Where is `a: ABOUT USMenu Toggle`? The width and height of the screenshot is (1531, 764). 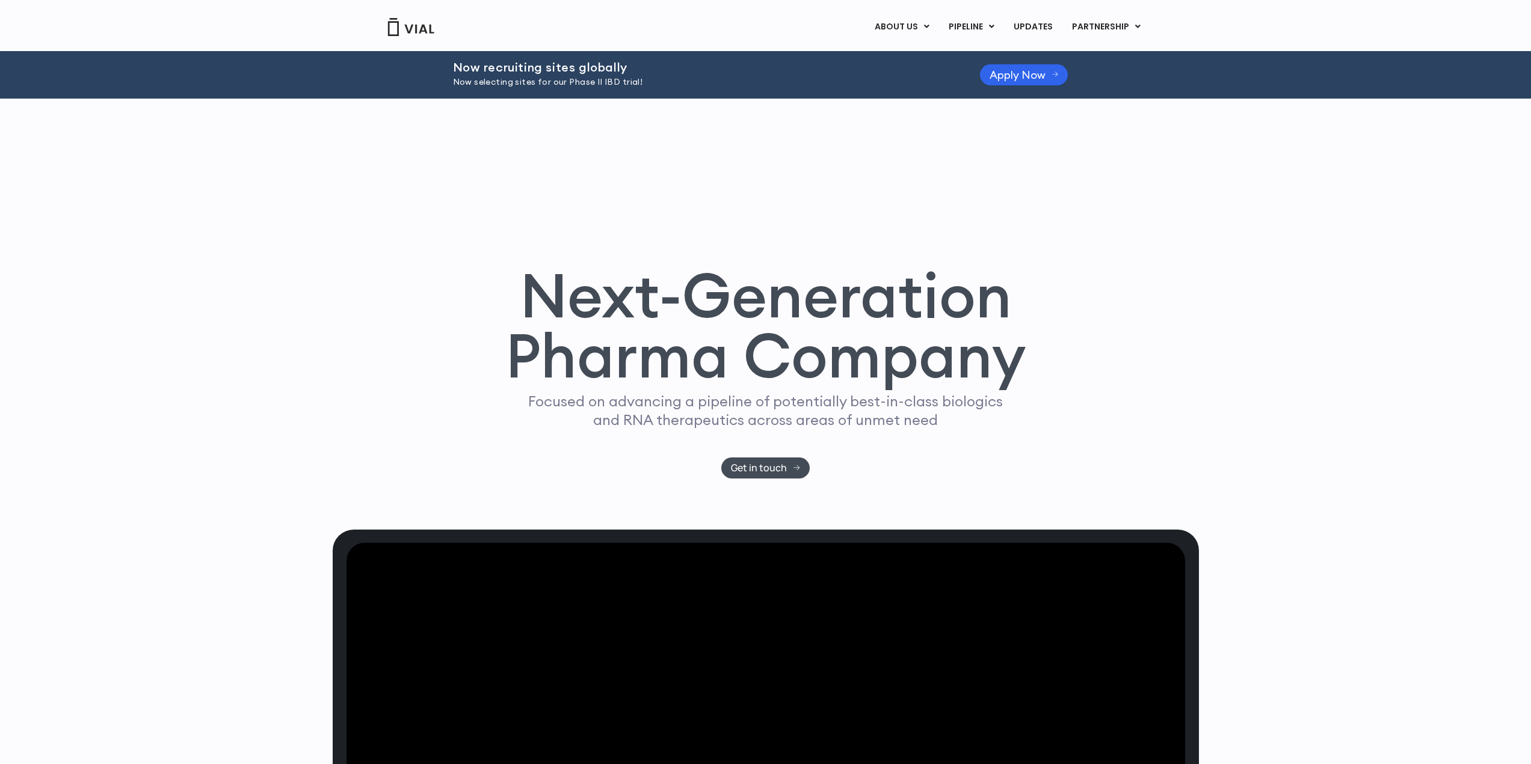
a: ABOUT USMenu Toggle is located at coordinates (902, 27).